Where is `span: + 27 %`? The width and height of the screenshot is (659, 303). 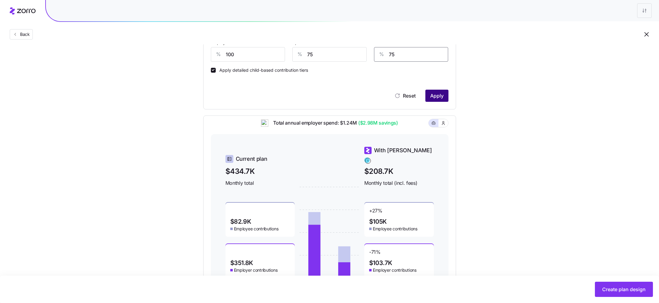 span: + 27 % is located at coordinates (376, 212).